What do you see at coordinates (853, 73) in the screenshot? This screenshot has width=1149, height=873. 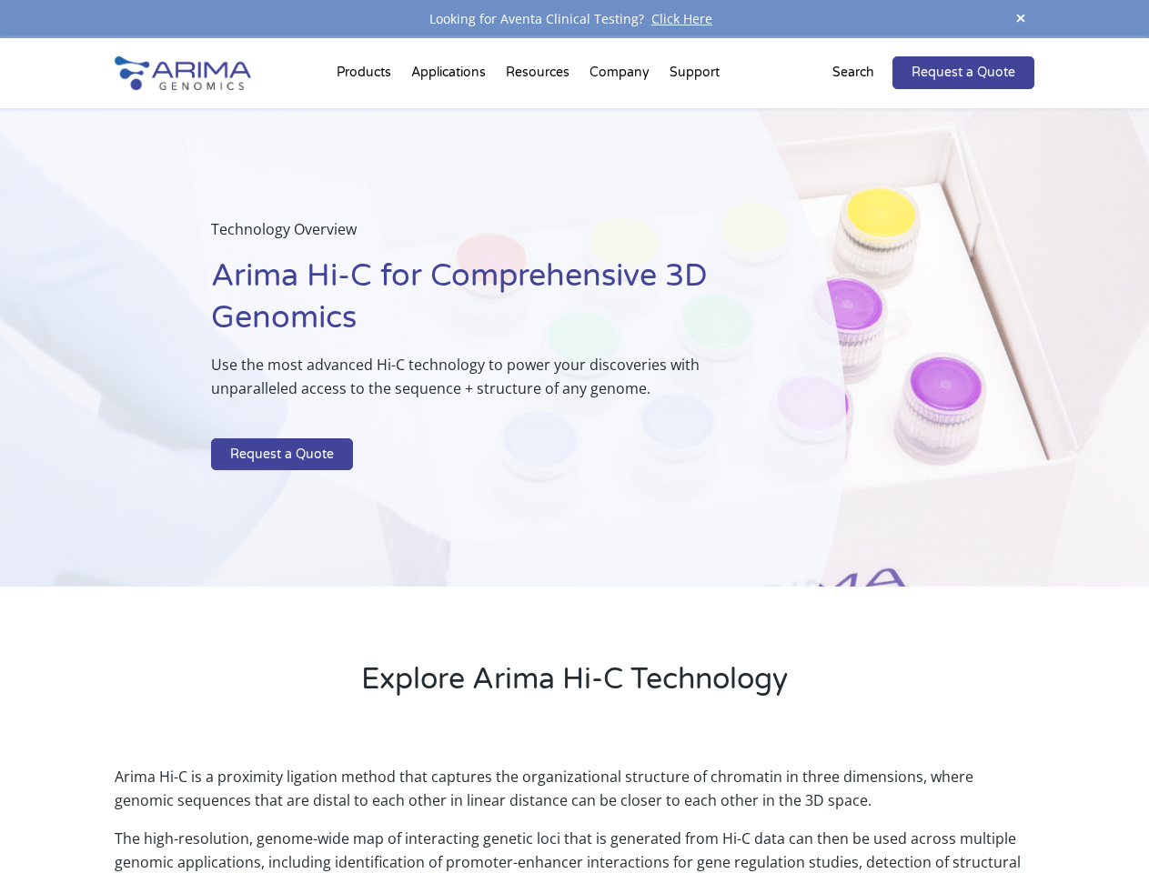 I see `p: Search` at bounding box center [853, 73].